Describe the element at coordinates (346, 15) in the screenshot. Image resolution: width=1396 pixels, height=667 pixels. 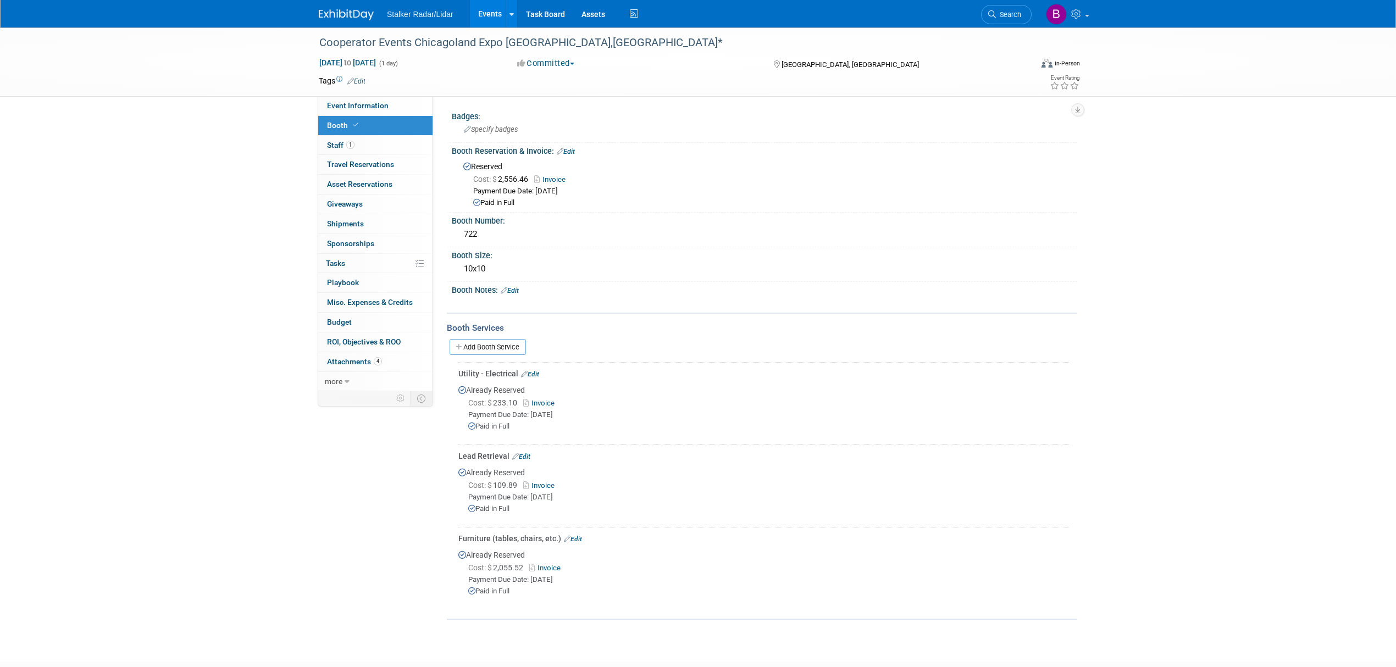
I see `img: ExhibitDay` at that location.